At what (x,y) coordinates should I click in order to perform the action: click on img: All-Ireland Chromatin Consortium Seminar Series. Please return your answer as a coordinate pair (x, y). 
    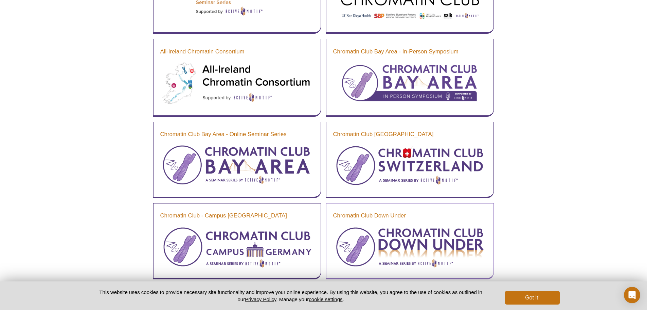
    Looking at the image, I should click on (237, 84).